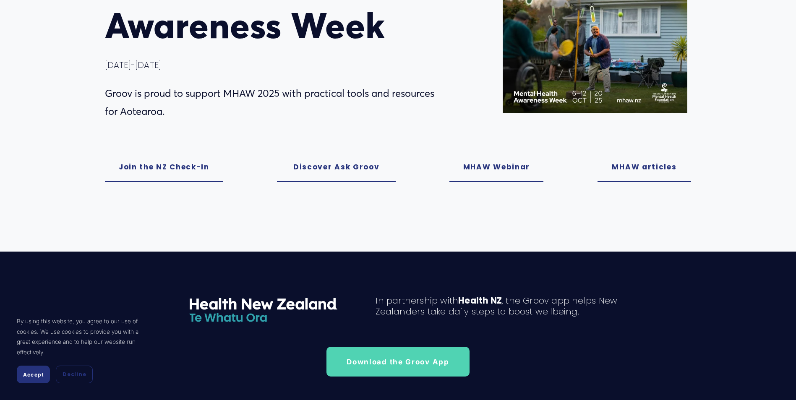 This screenshot has width=796, height=400. What do you see at coordinates (84, 350) in the screenshot?
I see `section: Cookie banner` at bounding box center [84, 350].